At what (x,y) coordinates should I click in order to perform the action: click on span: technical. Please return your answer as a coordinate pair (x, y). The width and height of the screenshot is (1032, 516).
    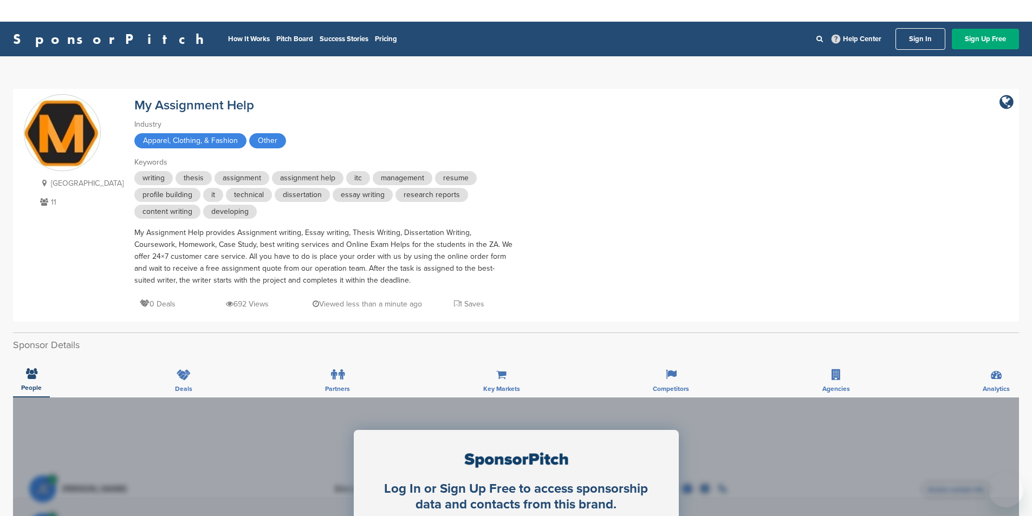
    Looking at the image, I should click on (249, 195).